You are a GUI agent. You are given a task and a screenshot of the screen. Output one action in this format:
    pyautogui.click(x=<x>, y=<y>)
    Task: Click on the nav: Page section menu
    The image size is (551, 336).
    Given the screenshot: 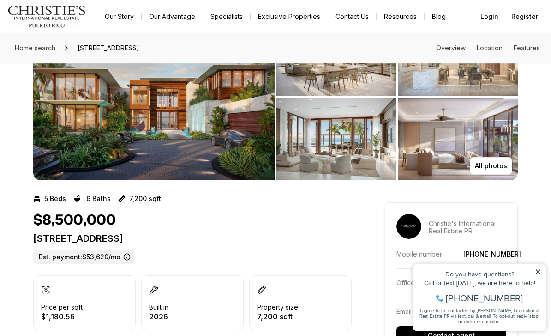 What is the action you would take?
    pyautogui.click(x=488, y=48)
    